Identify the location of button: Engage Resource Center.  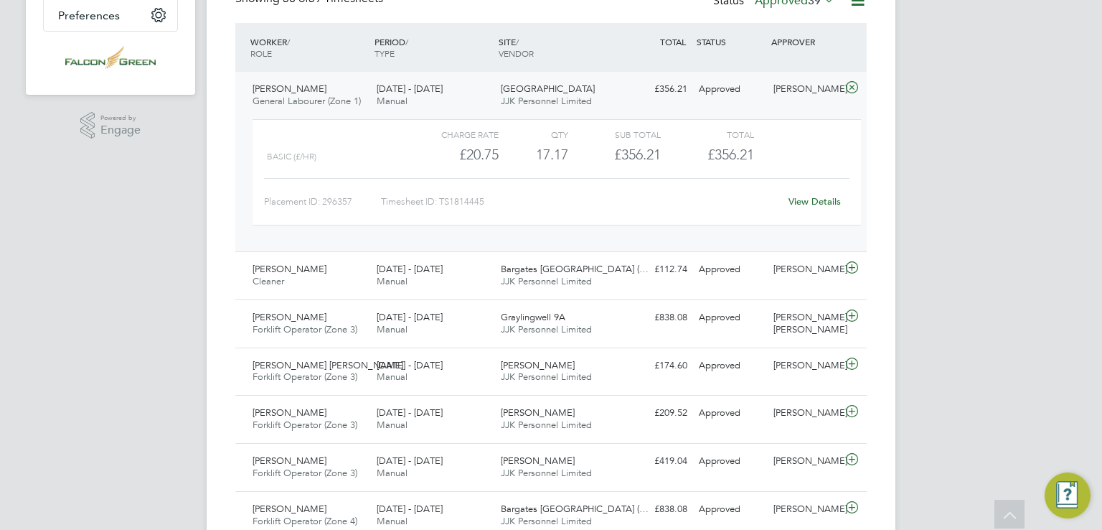
(1068, 495).